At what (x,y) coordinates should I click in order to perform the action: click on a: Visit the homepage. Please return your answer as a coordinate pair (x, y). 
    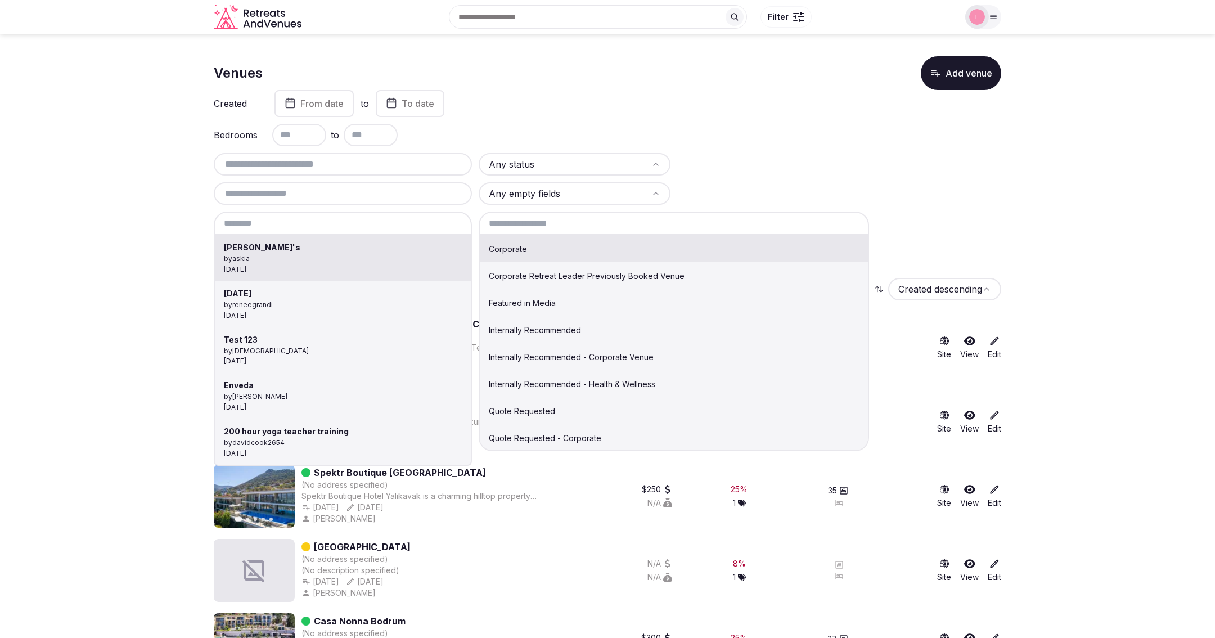
    Looking at the image, I should click on (259, 17).